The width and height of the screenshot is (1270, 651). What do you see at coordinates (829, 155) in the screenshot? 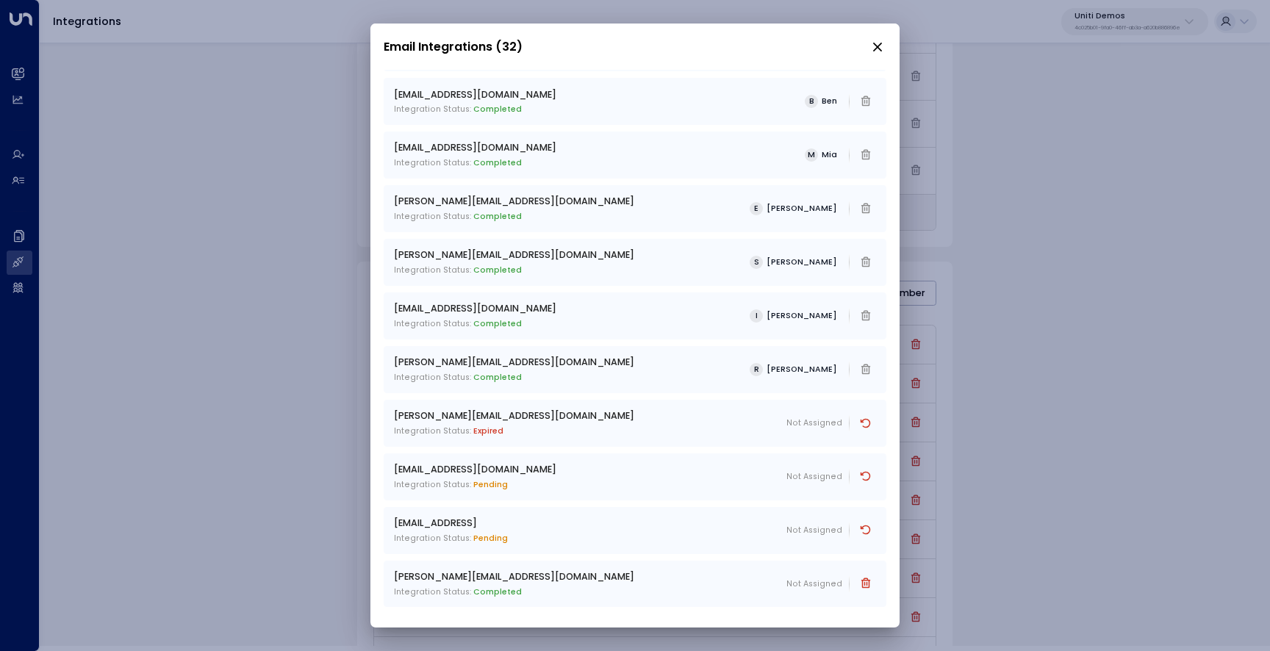
I see `span: Mia` at bounding box center [829, 155].